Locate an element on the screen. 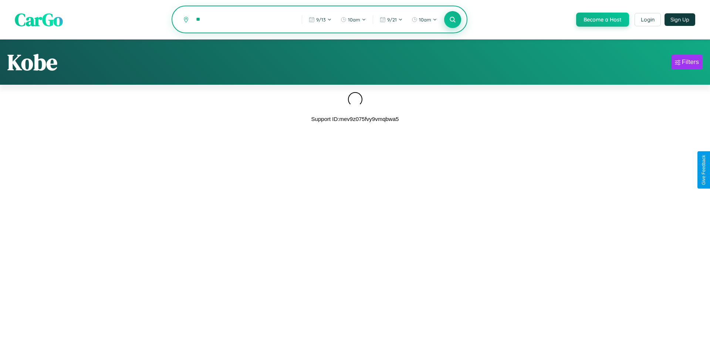  h1: Kobe is located at coordinates (32, 62).